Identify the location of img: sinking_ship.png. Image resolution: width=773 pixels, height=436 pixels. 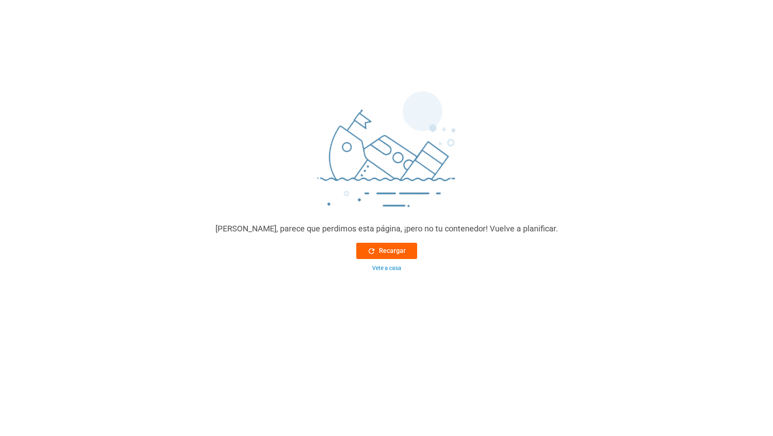
(387, 155).